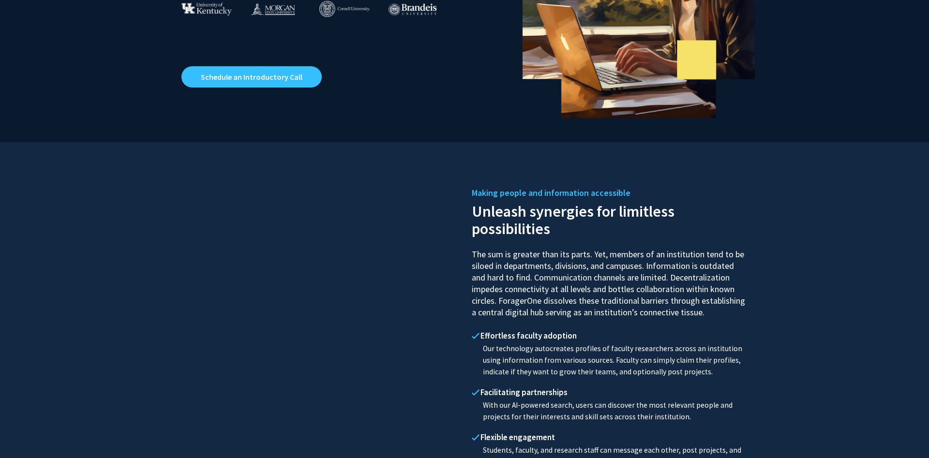 The height and width of the screenshot is (458, 929). I want to click on h4: Effortless faculty adoption, so click(610, 336).